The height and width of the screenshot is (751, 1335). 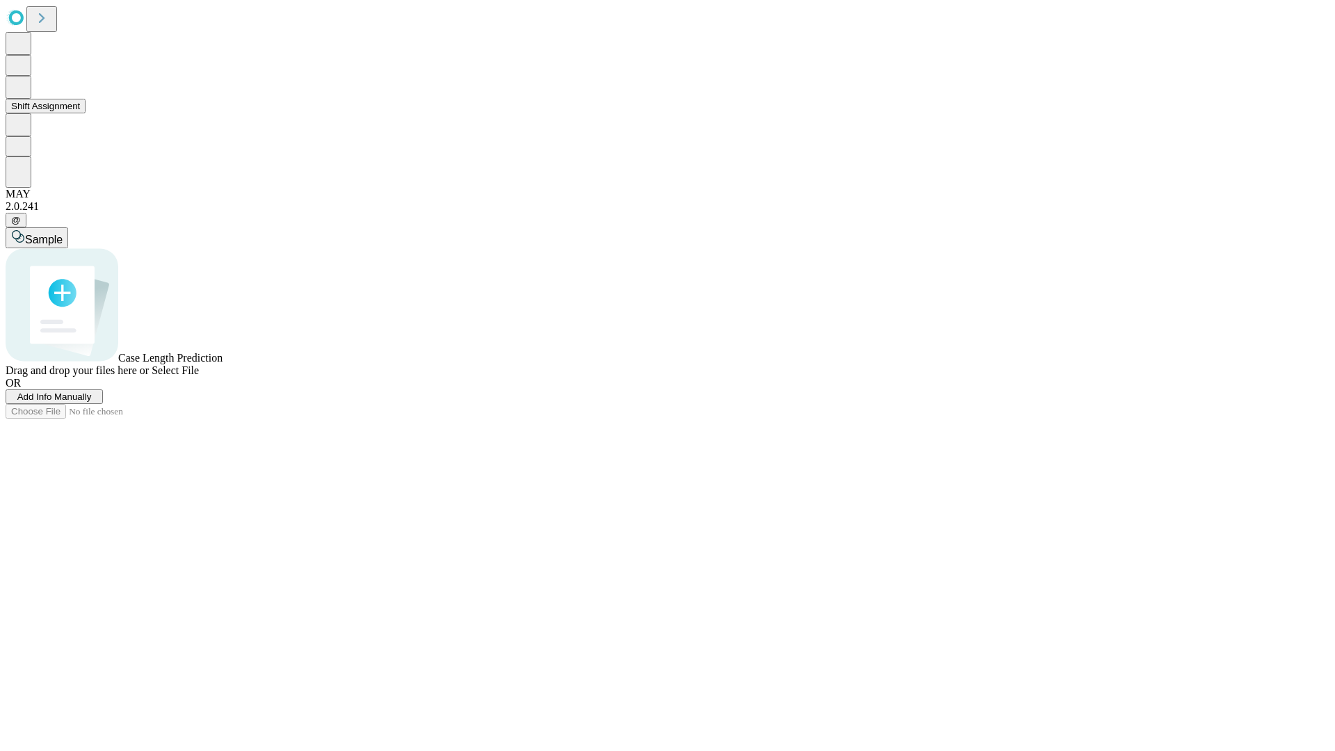 I want to click on span: OR, so click(x=13, y=382).